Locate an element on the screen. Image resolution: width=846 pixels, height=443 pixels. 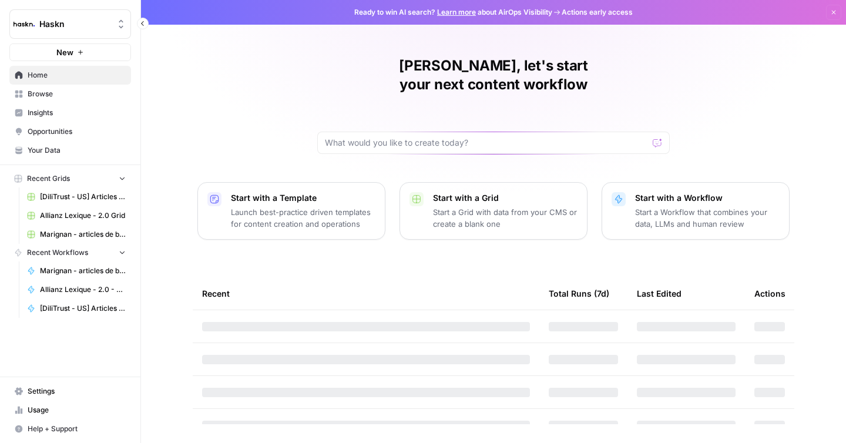
button: Start with a WorkflowStart a Workflow that combines your data, LLMs and human review is located at coordinates (696, 211).